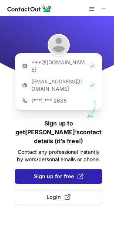 The image size is (117, 235). What do you see at coordinates (58, 197) in the screenshot?
I see `span: Login` at bounding box center [58, 197].